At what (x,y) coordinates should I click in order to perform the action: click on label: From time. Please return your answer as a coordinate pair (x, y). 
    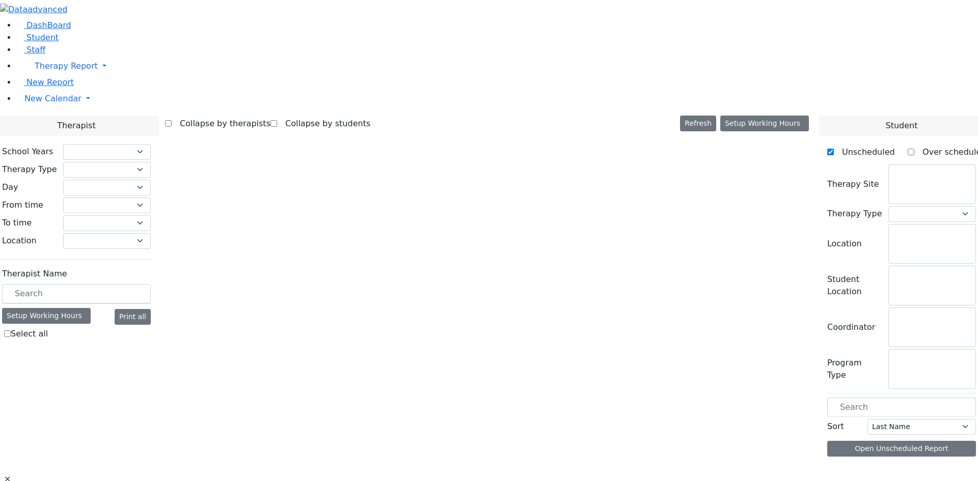
    Looking at the image, I should click on (22, 205).